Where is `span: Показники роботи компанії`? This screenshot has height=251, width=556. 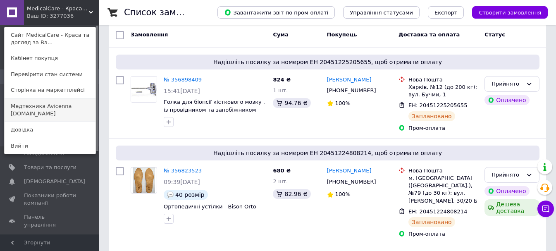
span: Показники роботи компанії is located at coordinates (50, 199).